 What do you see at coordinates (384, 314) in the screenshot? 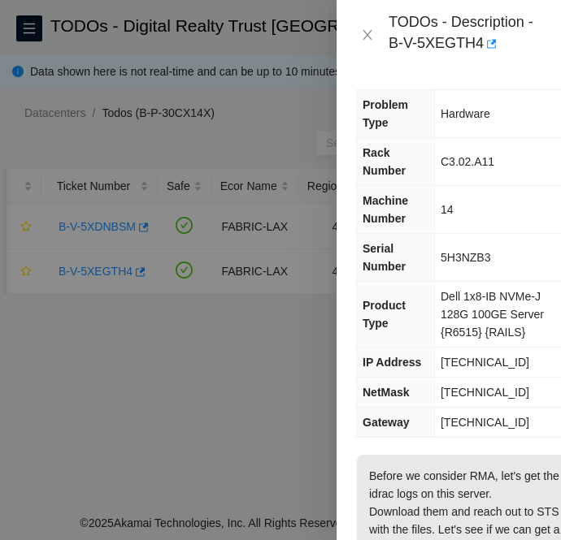
I see `span: Product Type` at bounding box center [384, 314].